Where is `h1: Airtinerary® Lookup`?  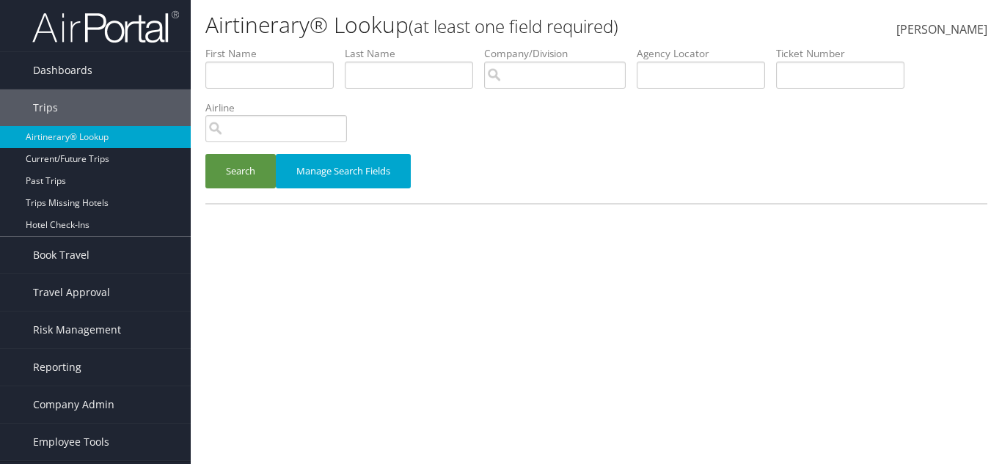 h1: Airtinerary® Lookup is located at coordinates (466, 25).